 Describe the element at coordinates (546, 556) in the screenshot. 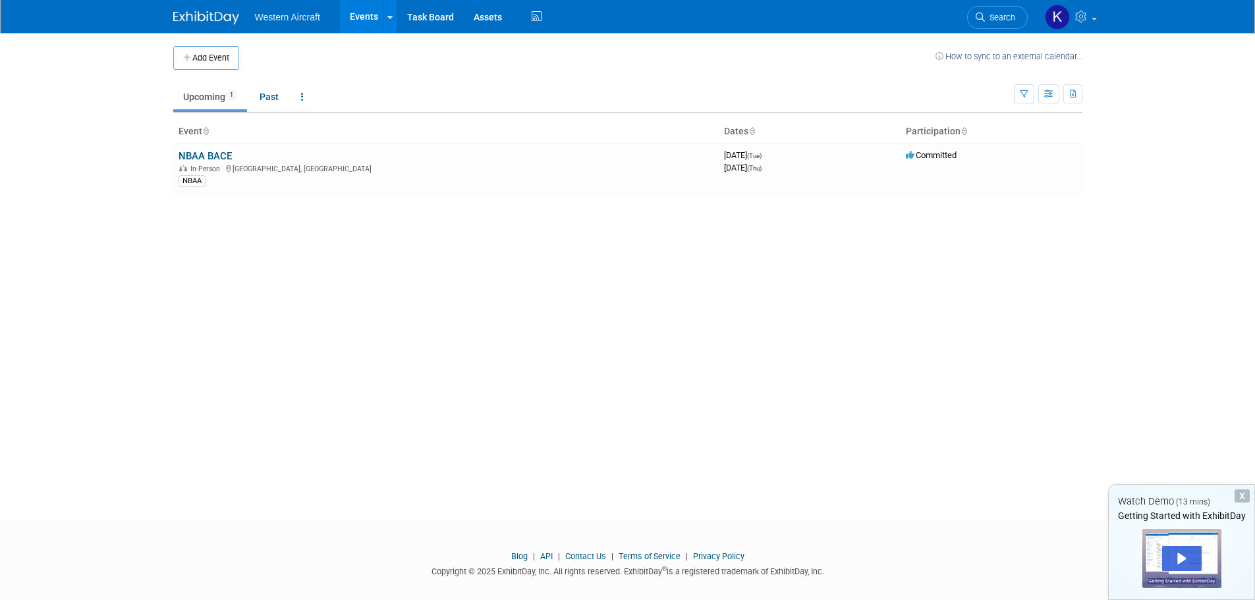

I see `a: API` at that location.